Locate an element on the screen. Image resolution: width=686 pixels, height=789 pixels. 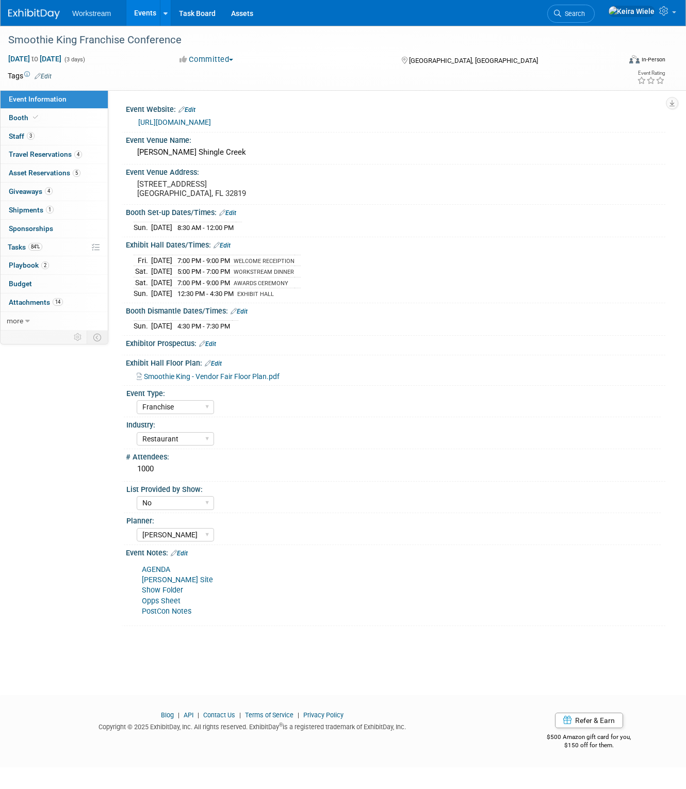
div: Smoothie King Franchise Conference is located at coordinates (307, 40).